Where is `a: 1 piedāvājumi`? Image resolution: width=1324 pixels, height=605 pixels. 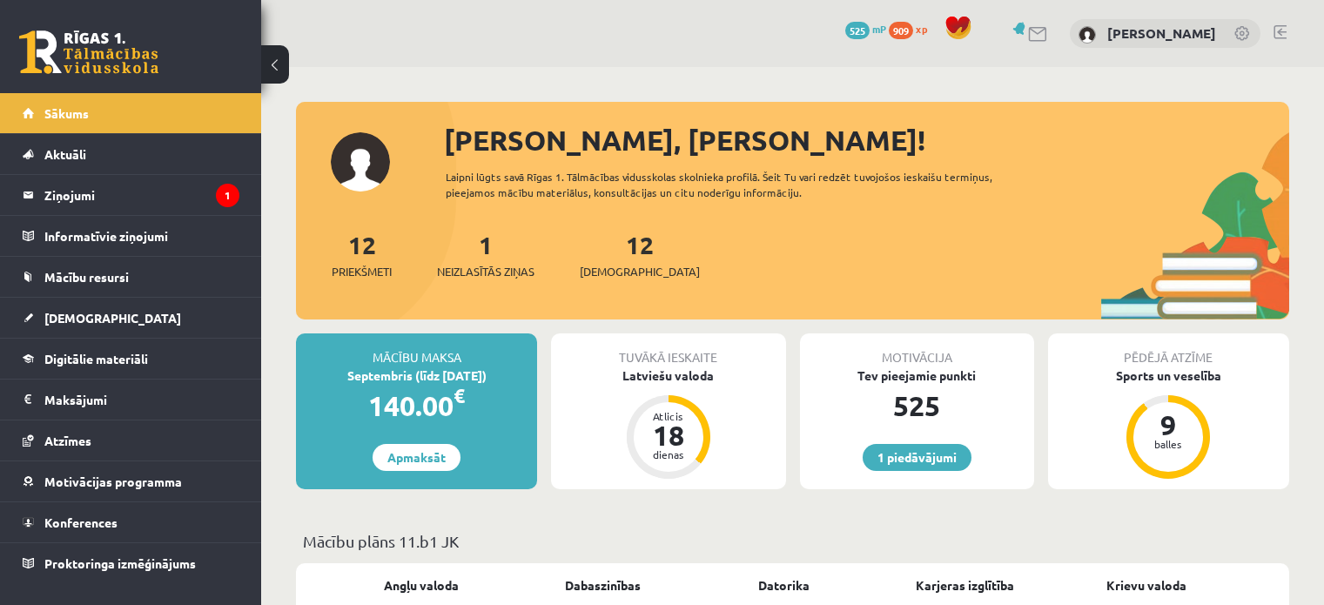
a: 1 piedāvājumi is located at coordinates (917, 457).